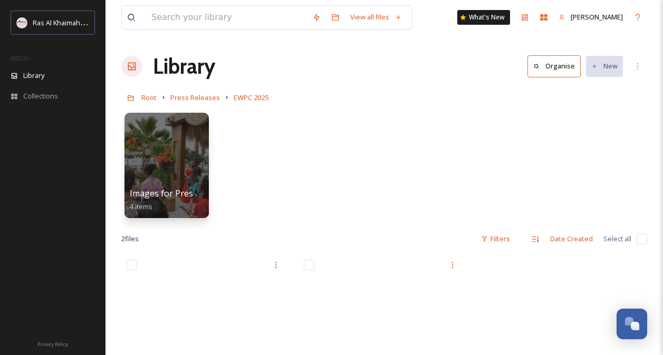 This screenshot has width=663, height=355. I want to click on span: Ras Al Khaimah Tourism Development Authority, so click(107, 22).